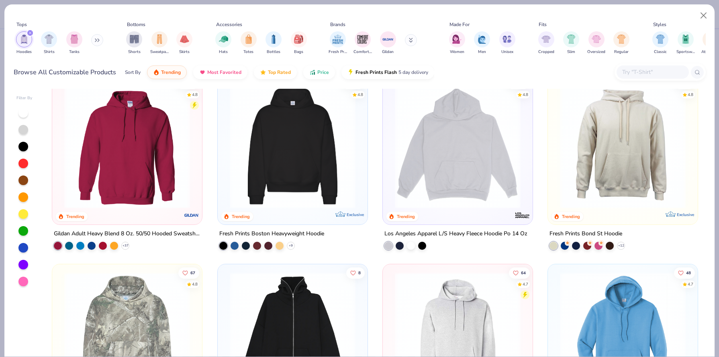 The width and height of the screenshot is (719, 357). What do you see at coordinates (338, 43) in the screenshot?
I see `div: filter for Fresh Prints` at bounding box center [338, 43].